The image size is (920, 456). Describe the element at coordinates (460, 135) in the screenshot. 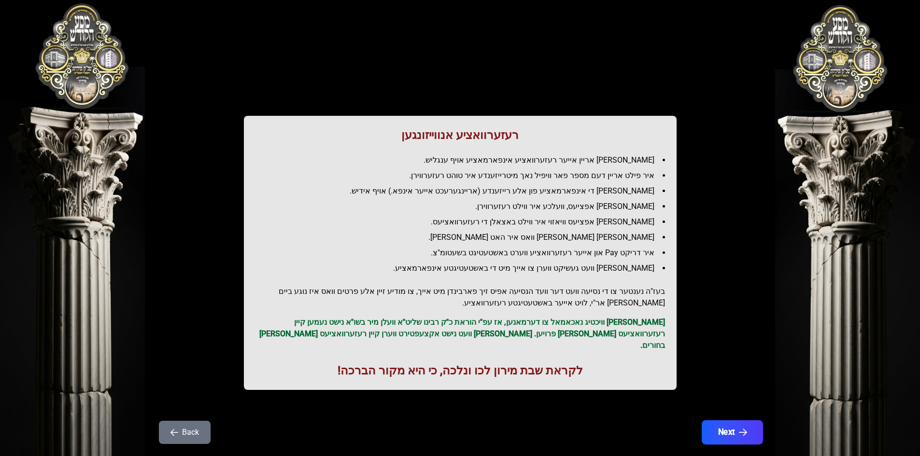

I see `h1: רעזערוואציע אנווייזונגען` at that location.